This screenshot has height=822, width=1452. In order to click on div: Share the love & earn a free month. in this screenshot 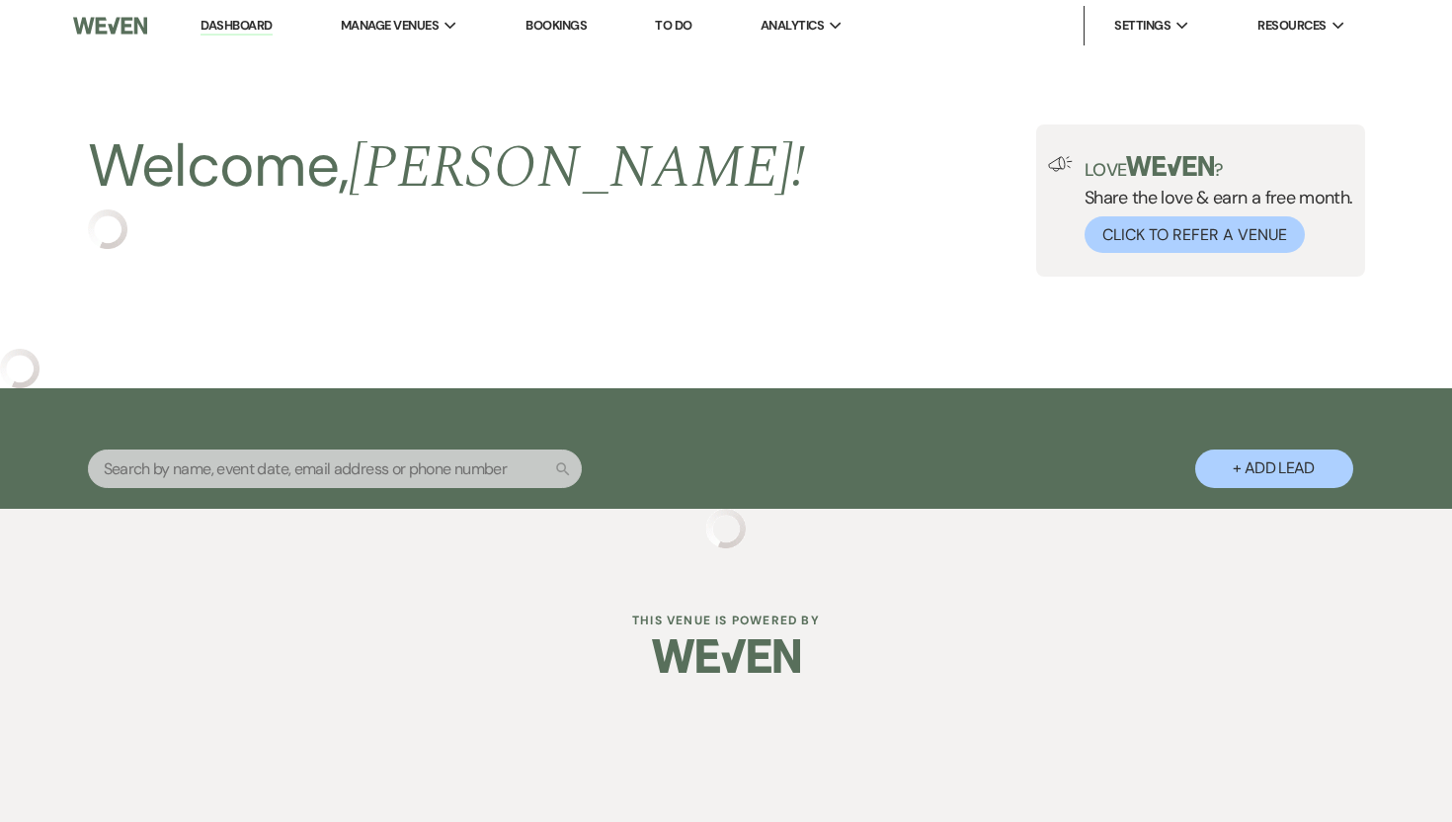, I will do `click(1213, 204)`.